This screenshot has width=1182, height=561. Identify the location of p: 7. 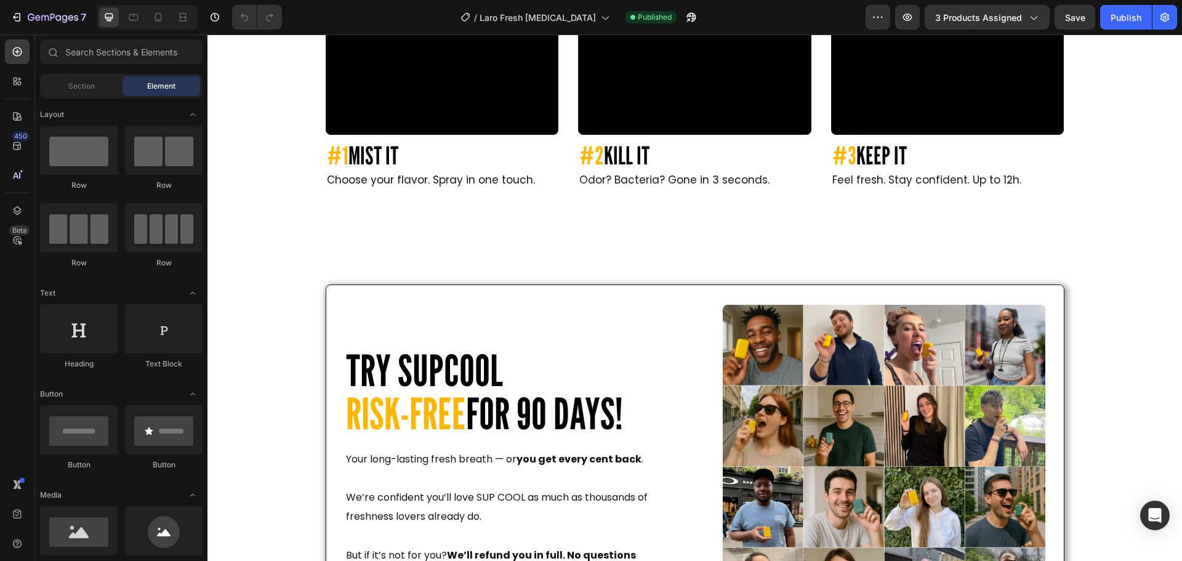
(83, 17).